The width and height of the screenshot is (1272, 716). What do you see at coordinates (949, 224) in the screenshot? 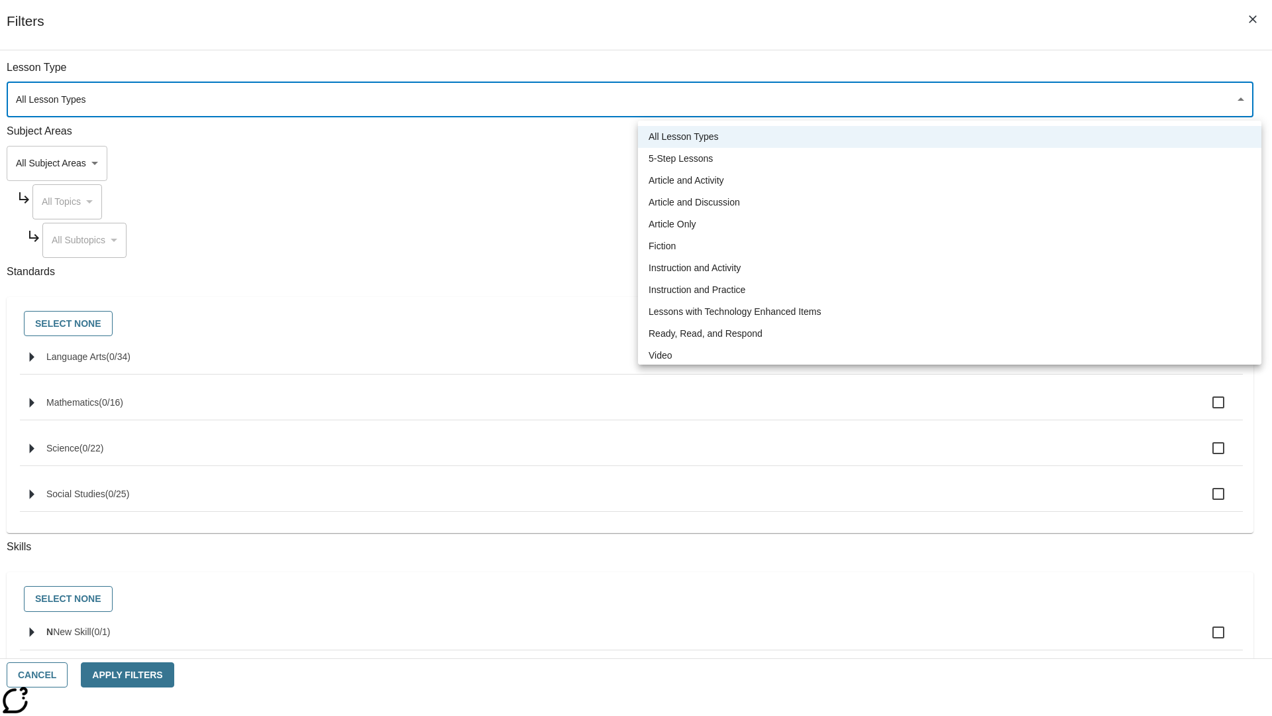
I see `li: Article Only` at bounding box center [949, 224].